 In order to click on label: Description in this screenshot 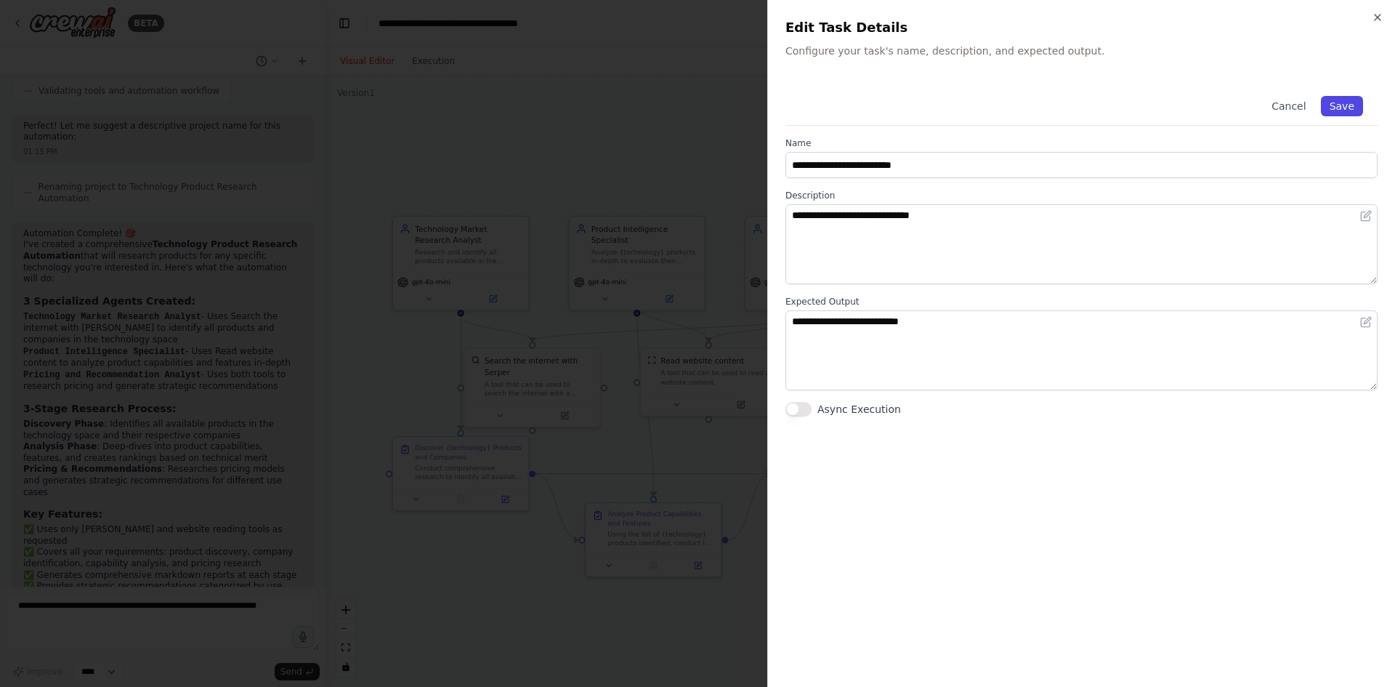, I will do `click(1081, 195)`.